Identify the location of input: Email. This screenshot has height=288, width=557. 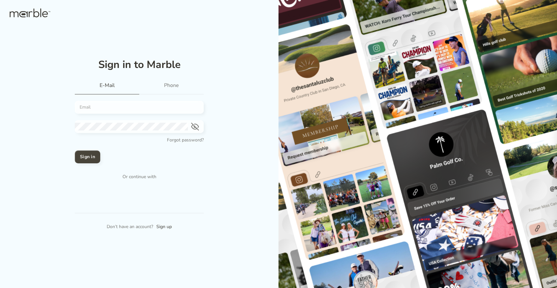
(137, 107).